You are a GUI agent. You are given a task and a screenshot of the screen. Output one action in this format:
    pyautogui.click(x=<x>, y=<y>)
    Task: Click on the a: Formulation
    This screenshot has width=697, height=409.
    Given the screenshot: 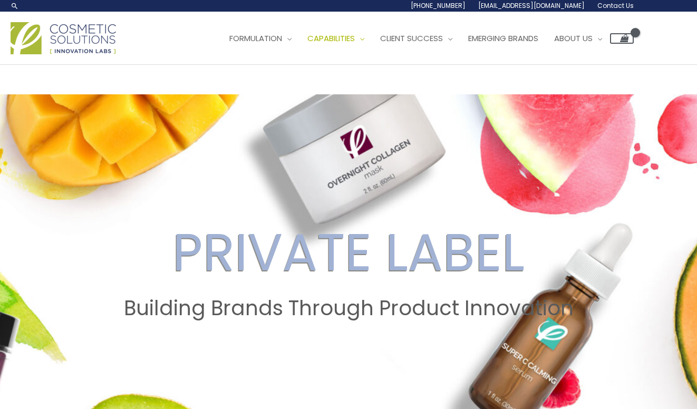 What is the action you would take?
    pyautogui.click(x=261, y=38)
    